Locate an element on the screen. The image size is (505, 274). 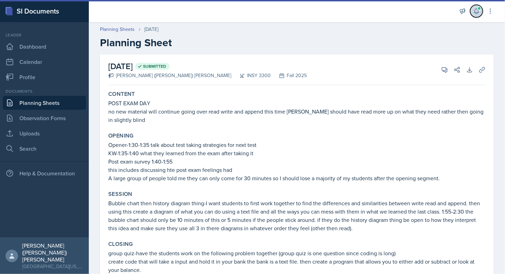
a: Profile is located at coordinates (44, 77).